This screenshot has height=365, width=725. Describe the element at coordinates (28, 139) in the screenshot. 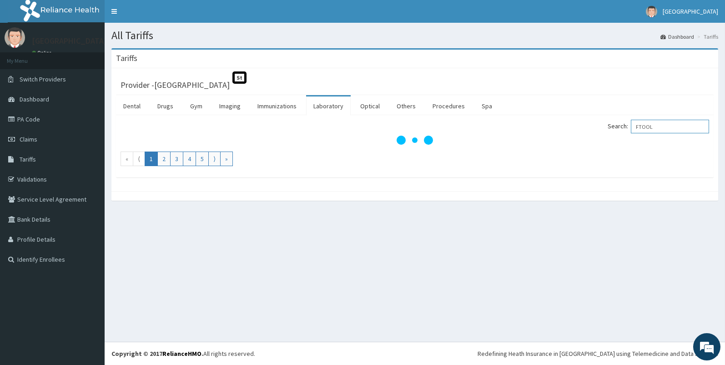

I see `span: Claims` at that location.